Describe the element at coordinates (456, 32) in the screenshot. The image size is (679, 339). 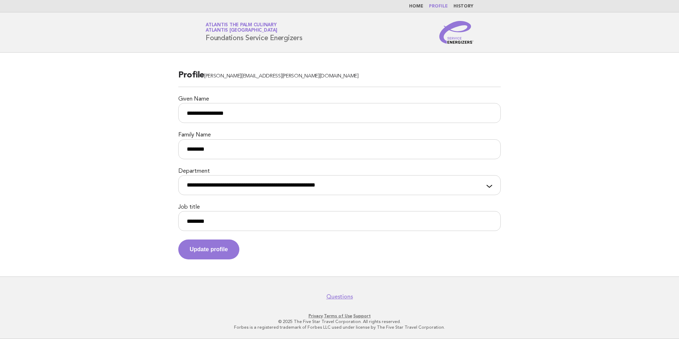
I see `img: Service Energizers` at that location.